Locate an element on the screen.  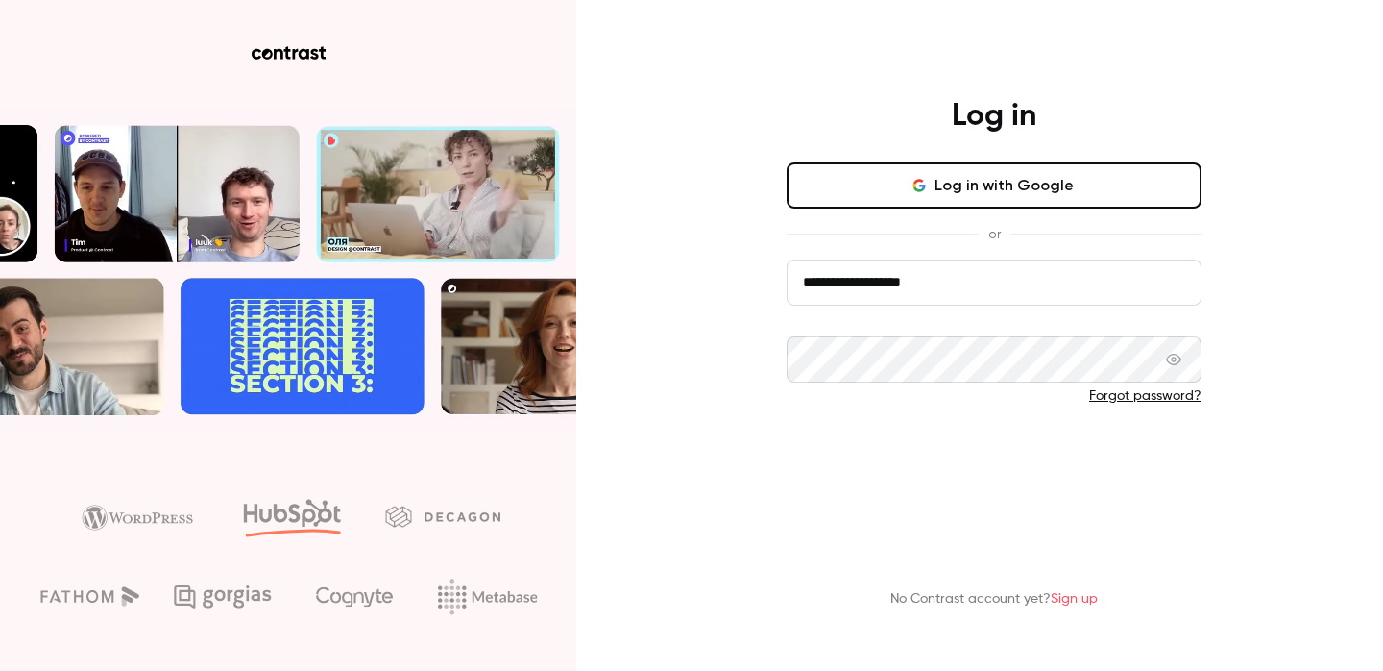
span: or is located at coordinates (994, 233).